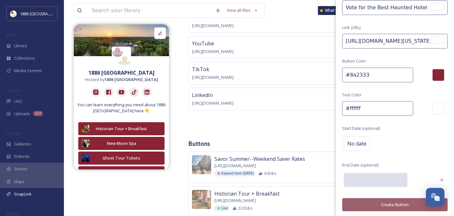  Describe the element at coordinates (28, 71) in the screenshot. I see `span: Media Centres` at that location.